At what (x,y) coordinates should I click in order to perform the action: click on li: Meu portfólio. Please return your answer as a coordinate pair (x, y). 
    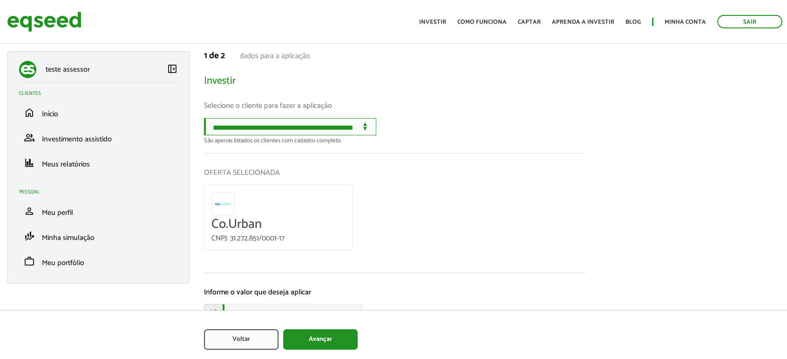
    Looking at the image, I should click on (98, 262).